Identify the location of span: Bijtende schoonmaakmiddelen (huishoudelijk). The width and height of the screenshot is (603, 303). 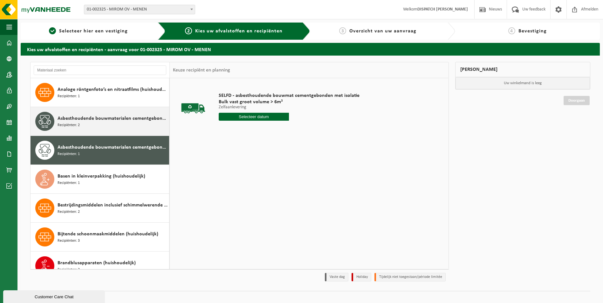
(108, 234).